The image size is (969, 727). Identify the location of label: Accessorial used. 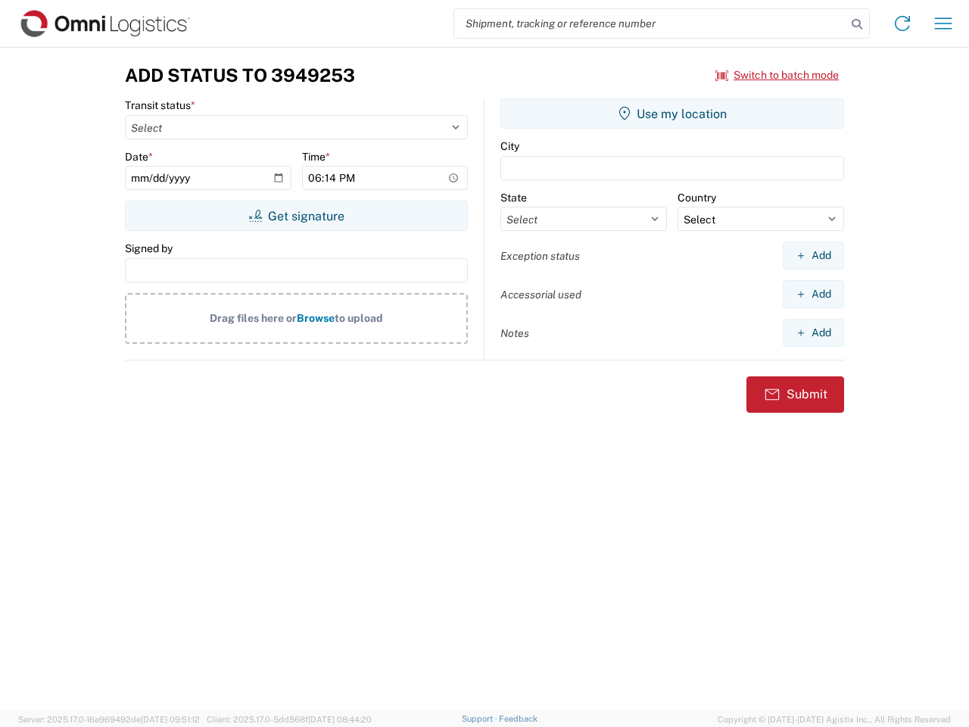
(541, 295).